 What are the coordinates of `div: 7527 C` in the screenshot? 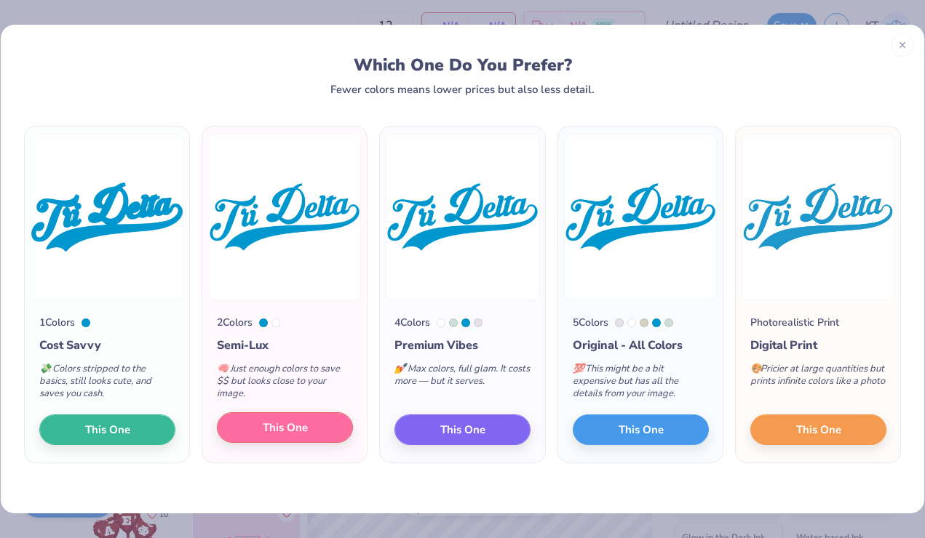 It's located at (644, 323).